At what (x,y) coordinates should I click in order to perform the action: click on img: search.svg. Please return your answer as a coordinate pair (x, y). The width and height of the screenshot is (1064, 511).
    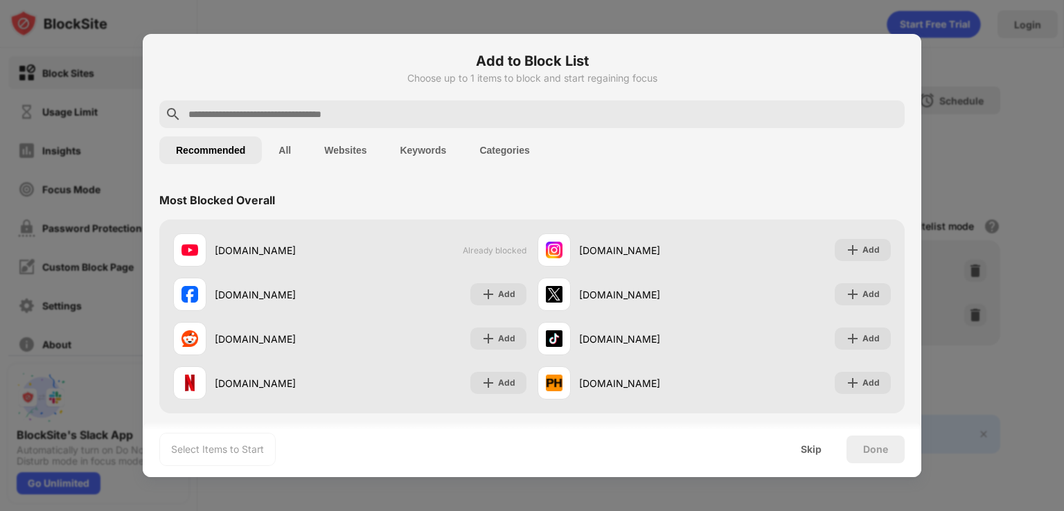
    Looking at the image, I should click on (173, 114).